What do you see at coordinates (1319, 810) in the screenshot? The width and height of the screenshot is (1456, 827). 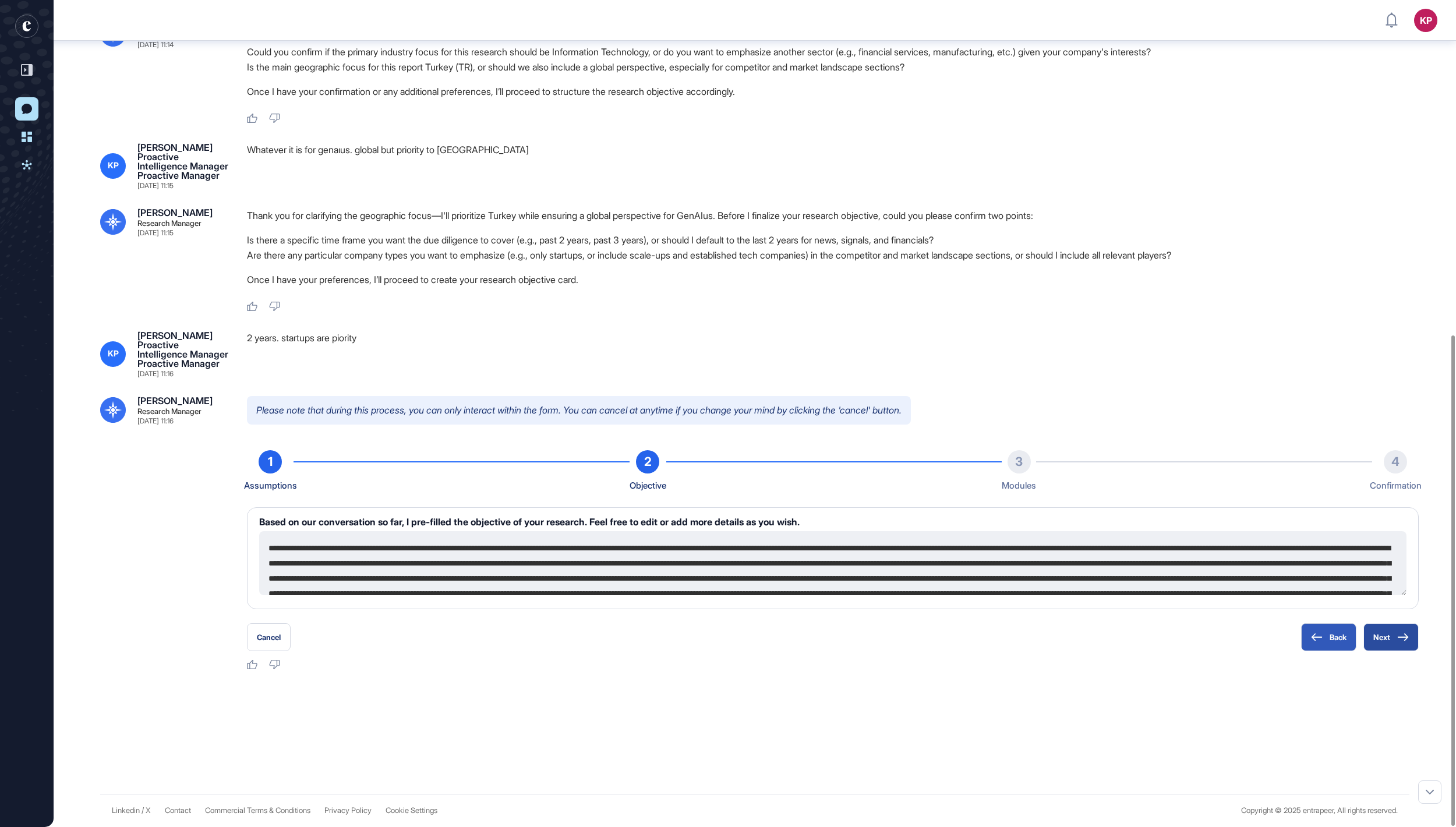 I see `div: Copyright © 2025 entrapeer, All rights reserved.` at bounding box center [1319, 810].